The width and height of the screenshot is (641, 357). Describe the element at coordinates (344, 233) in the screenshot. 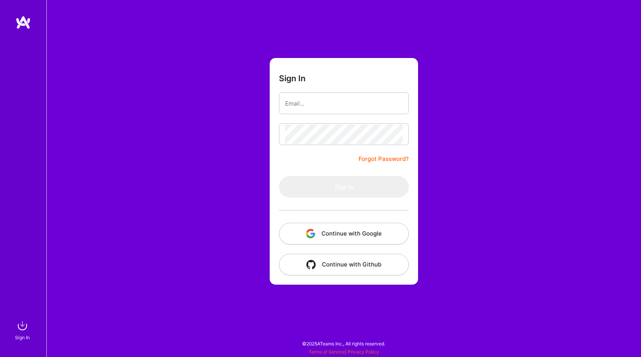

I see `button: Continue with Google` at that location.